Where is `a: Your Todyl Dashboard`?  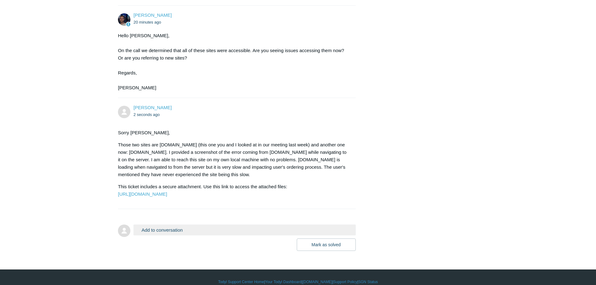 a: Your Todyl Dashboard is located at coordinates (283, 282).